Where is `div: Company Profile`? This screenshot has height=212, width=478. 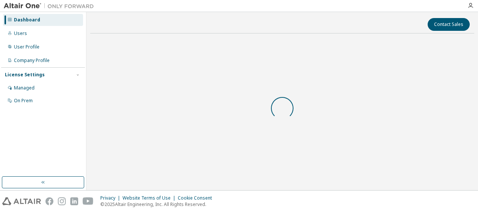 div: Company Profile is located at coordinates (32, 61).